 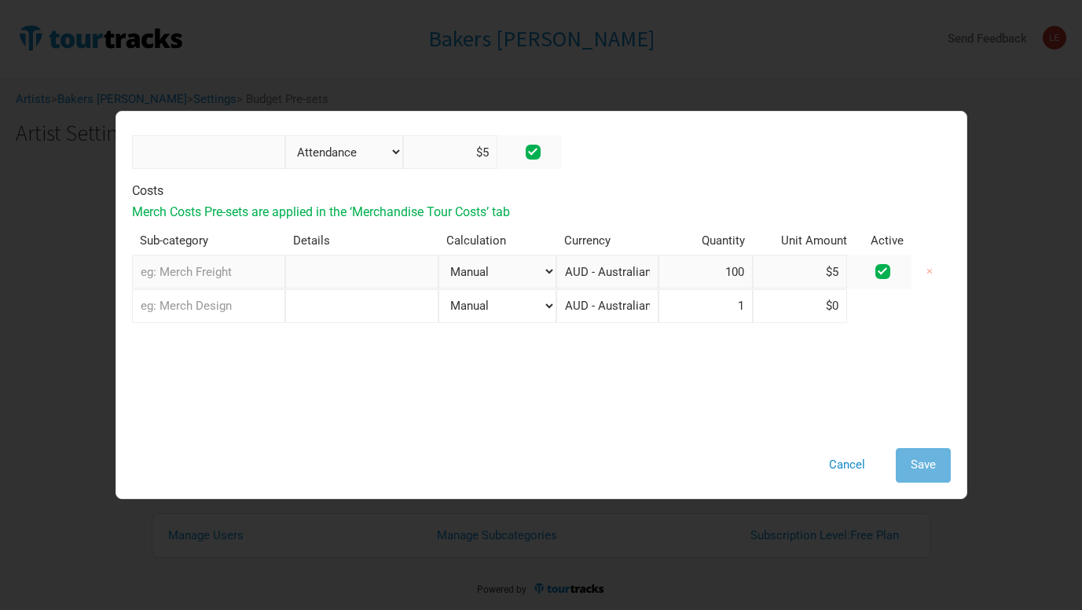 I want to click on th: Details, so click(x=362, y=241).